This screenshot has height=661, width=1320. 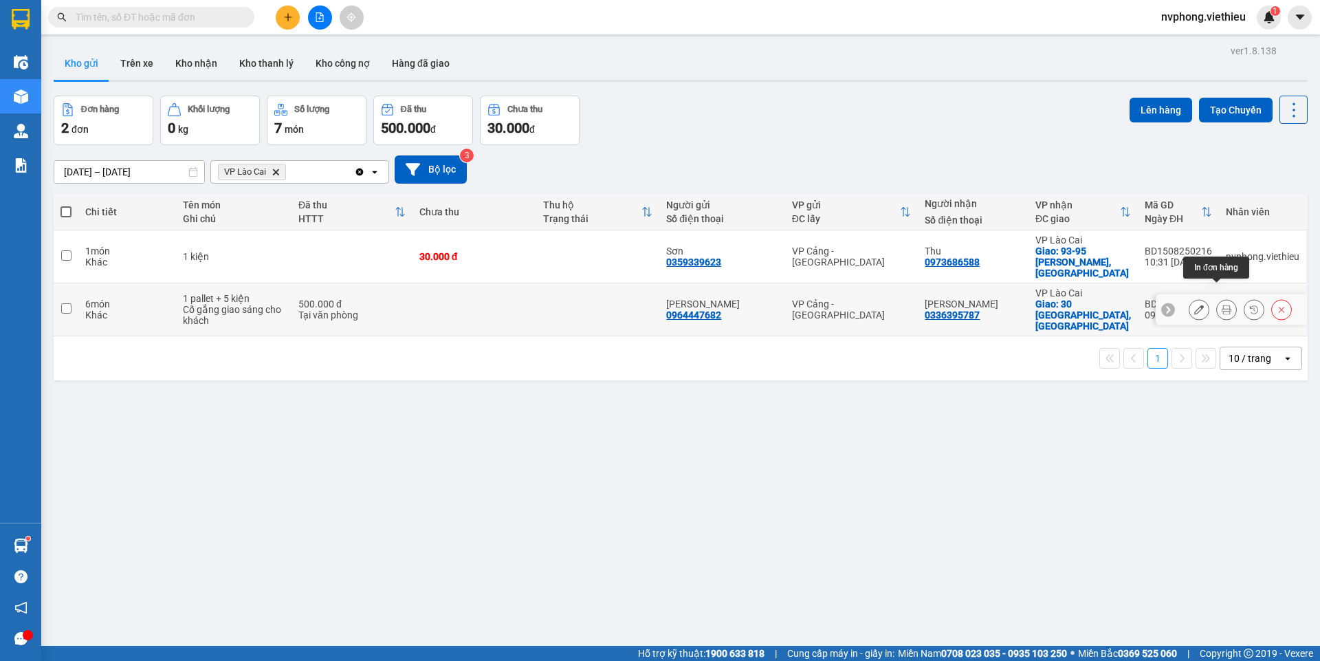 What do you see at coordinates (1157, 358) in the screenshot?
I see `button: 1` at bounding box center [1157, 358].